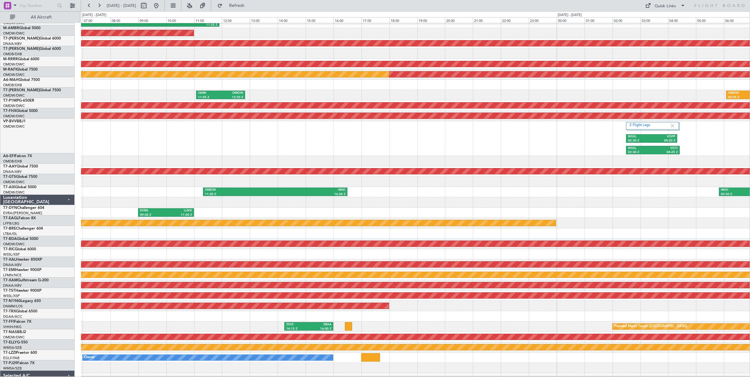 The height and width of the screenshot is (377, 750). I want to click on a: M-RRRRGlobal 6000, so click(21, 59).